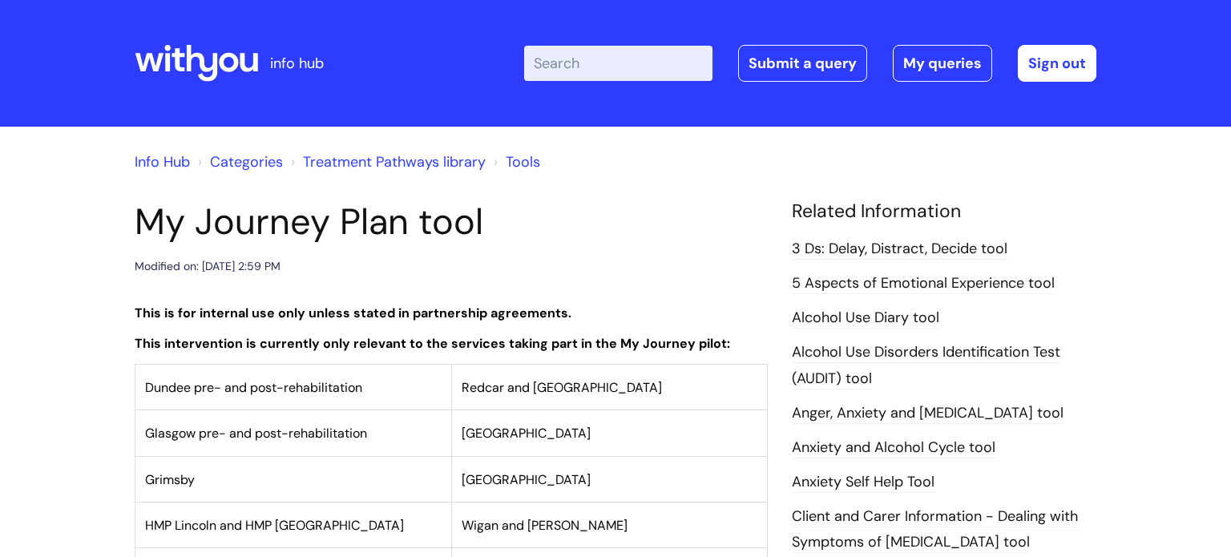  What do you see at coordinates (162, 162) in the screenshot?
I see `a: Info Hub` at bounding box center [162, 162].